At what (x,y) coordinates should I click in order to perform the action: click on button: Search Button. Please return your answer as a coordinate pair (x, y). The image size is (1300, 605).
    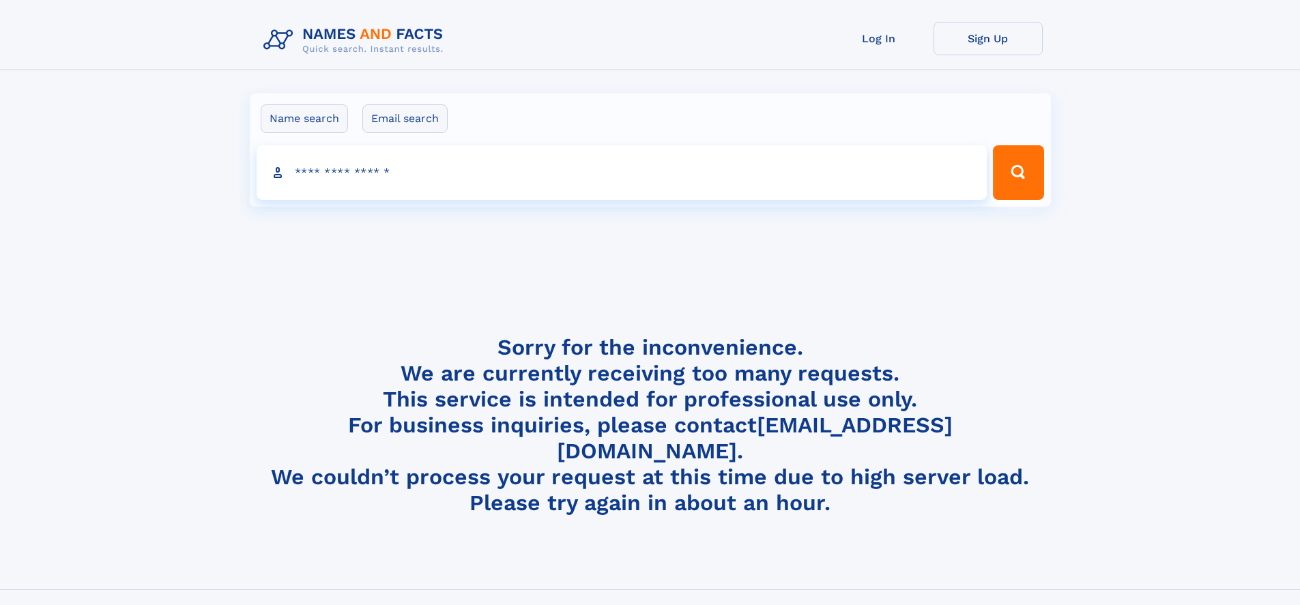
    Looking at the image, I should click on (1018, 173).